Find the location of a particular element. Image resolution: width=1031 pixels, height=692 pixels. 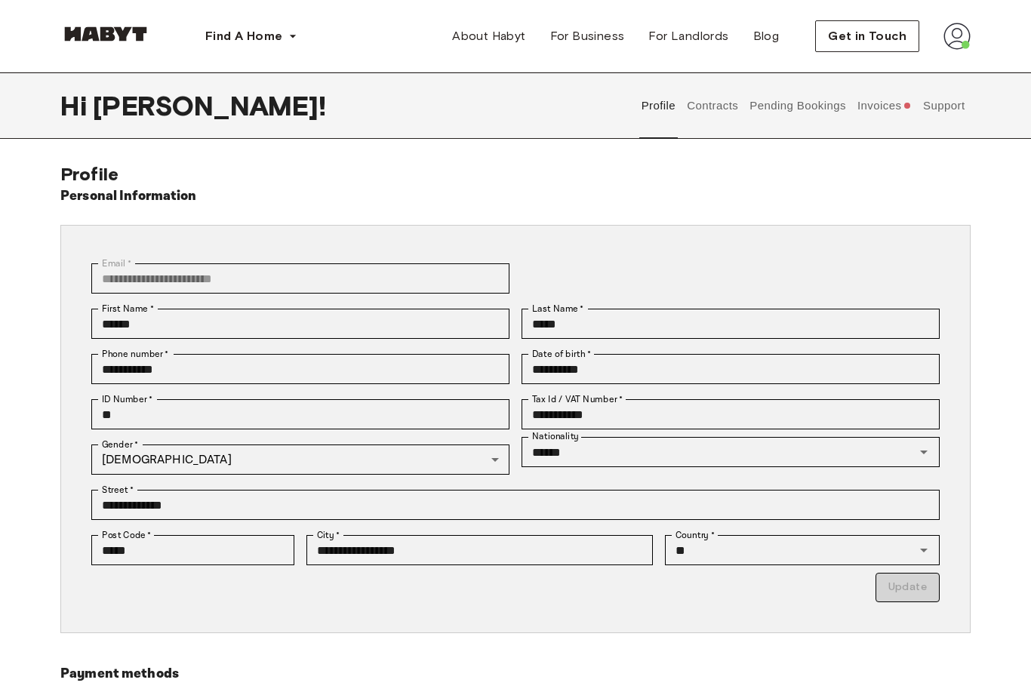

label: Post Code is located at coordinates (127, 535).